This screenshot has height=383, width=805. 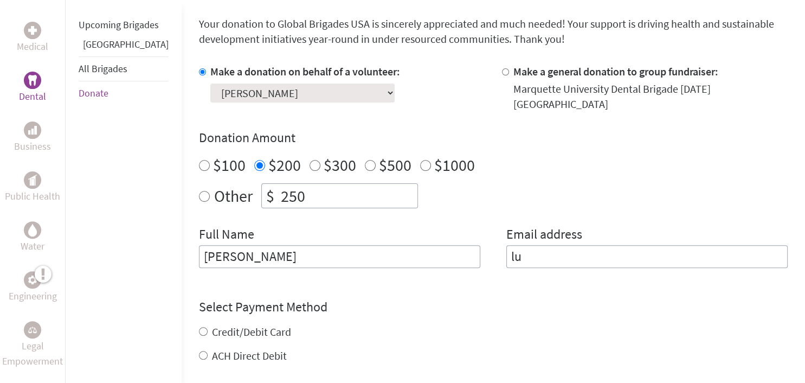 What do you see at coordinates (33, 230) in the screenshot?
I see `div: Water` at bounding box center [33, 230].